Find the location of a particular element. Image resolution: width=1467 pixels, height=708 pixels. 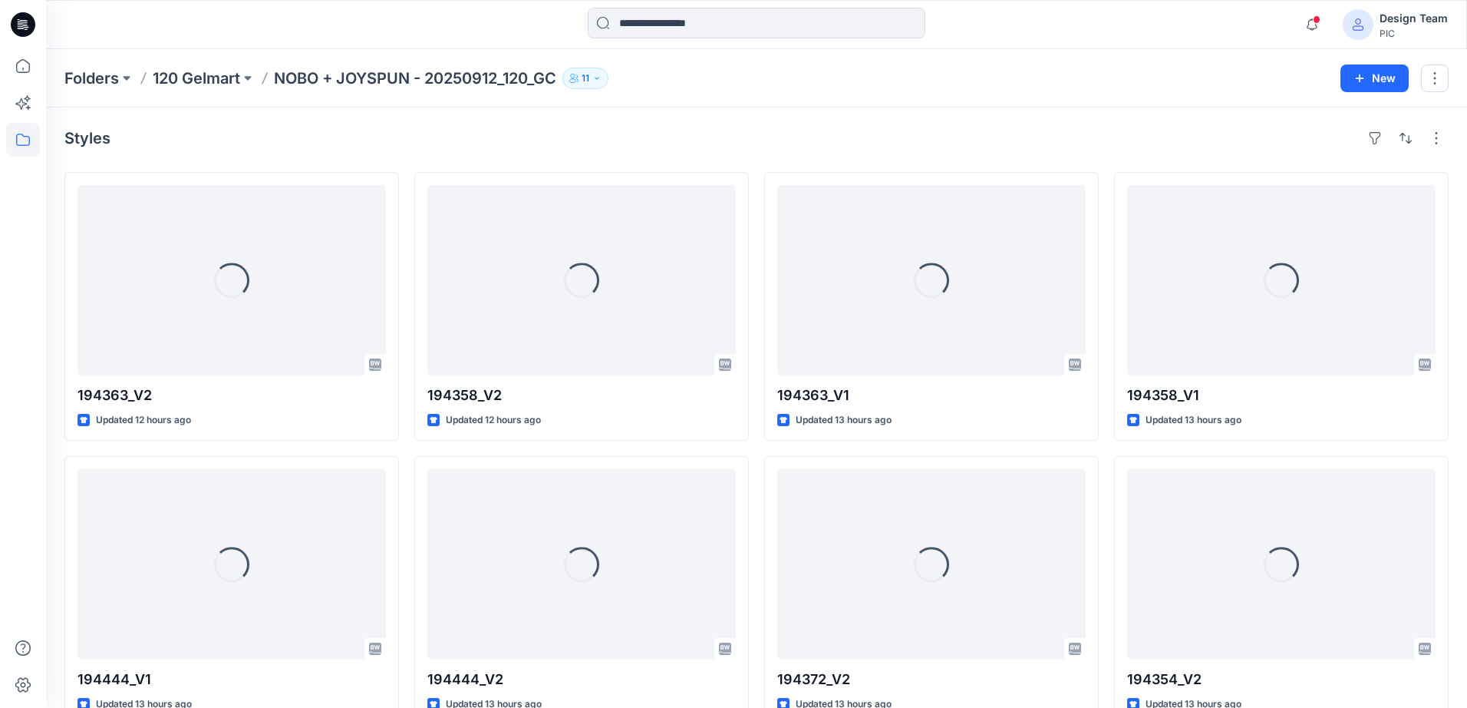

p: 194358_V1 is located at coordinates (1282, 395).